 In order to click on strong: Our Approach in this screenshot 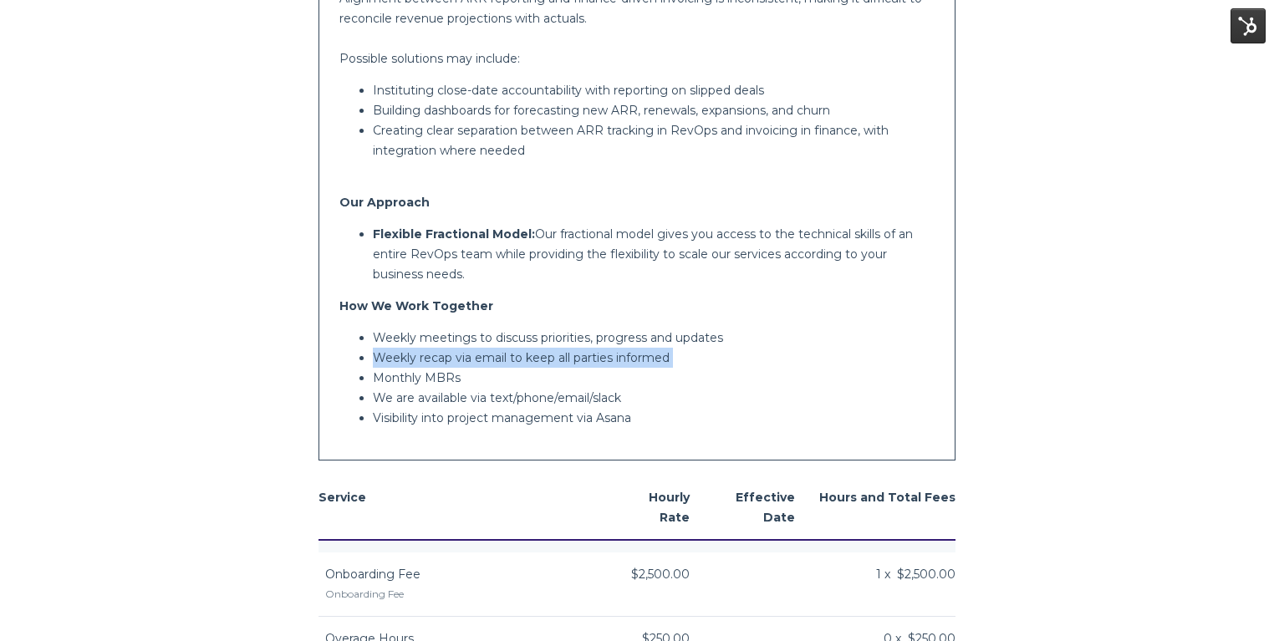, I will do `click(385, 202)`.